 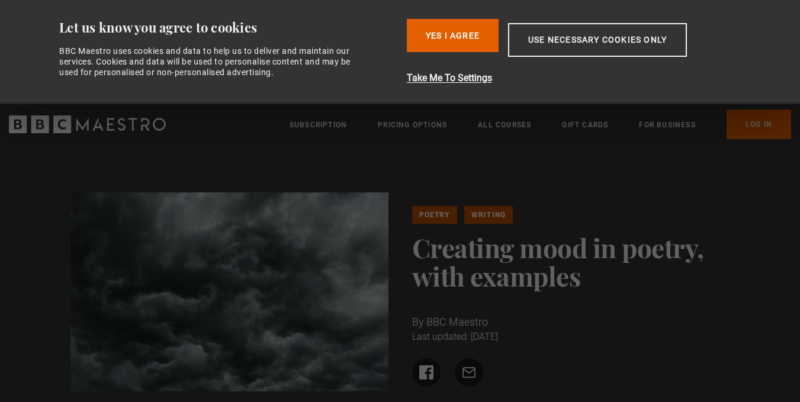 What do you see at coordinates (453, 36) in the screenshot?
I see `button: Yes I Agree` at bounding box center [453, 36].